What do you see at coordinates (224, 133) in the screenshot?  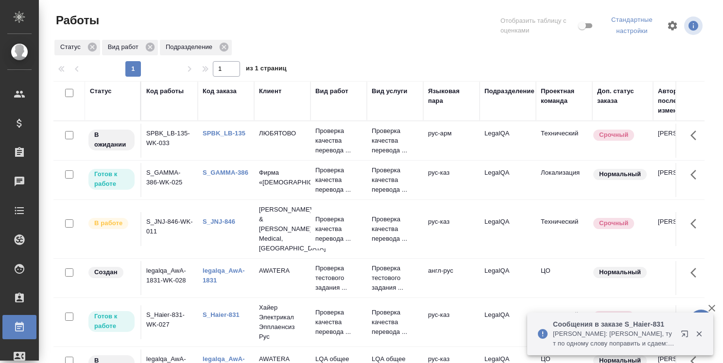 I see `a: SPBK_LB-135` at bounding box center [224, 133].